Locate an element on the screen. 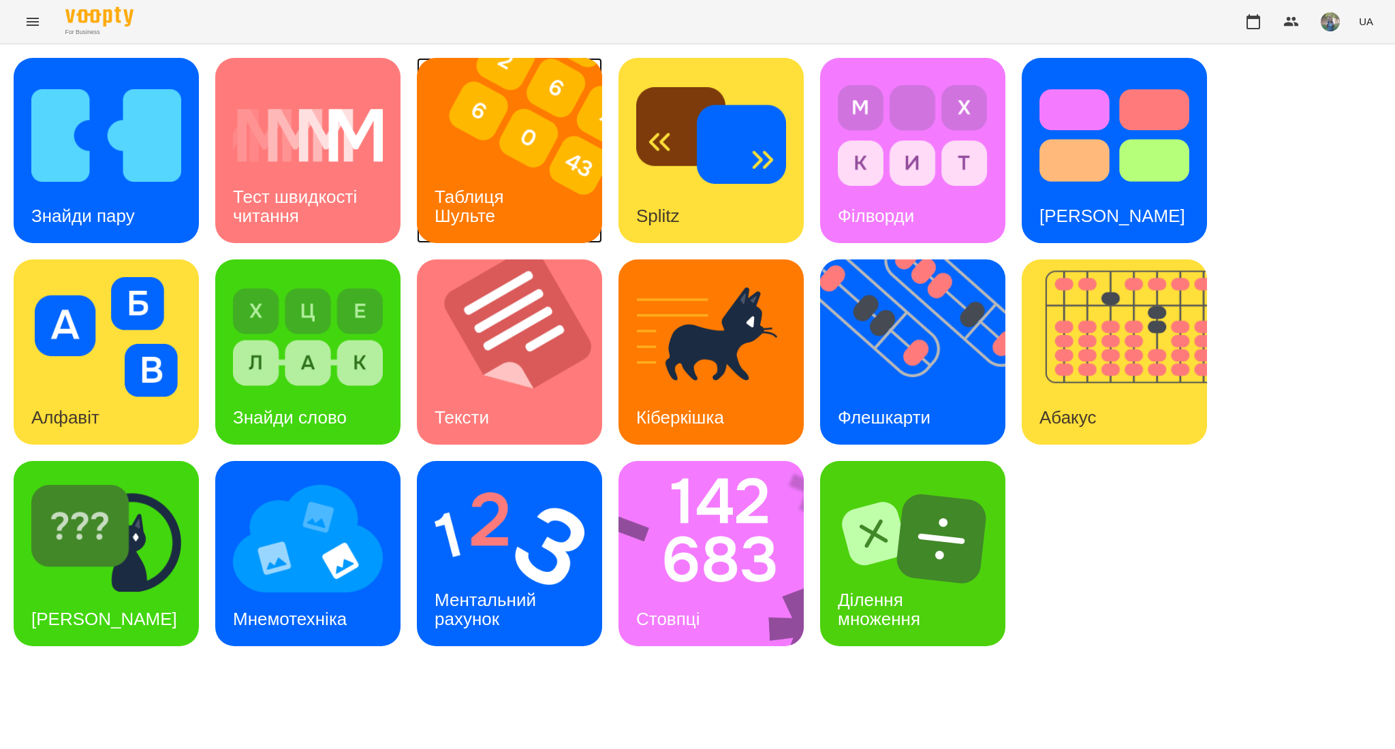 This screenshot has height=749, width=1395. img: Тексти is located at coordinates (518, 352).